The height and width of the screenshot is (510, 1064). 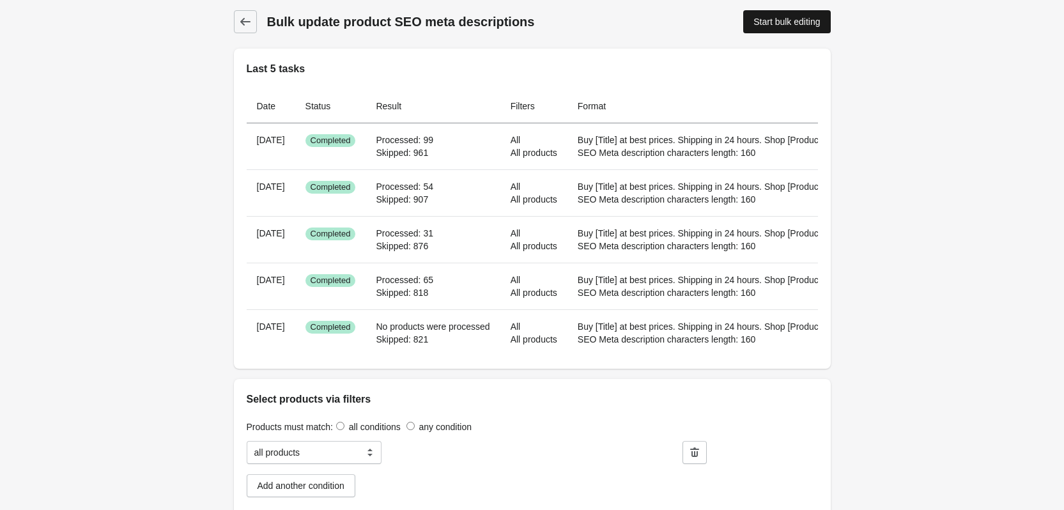 I want to click on th: Date, so click(x=271, y=106).